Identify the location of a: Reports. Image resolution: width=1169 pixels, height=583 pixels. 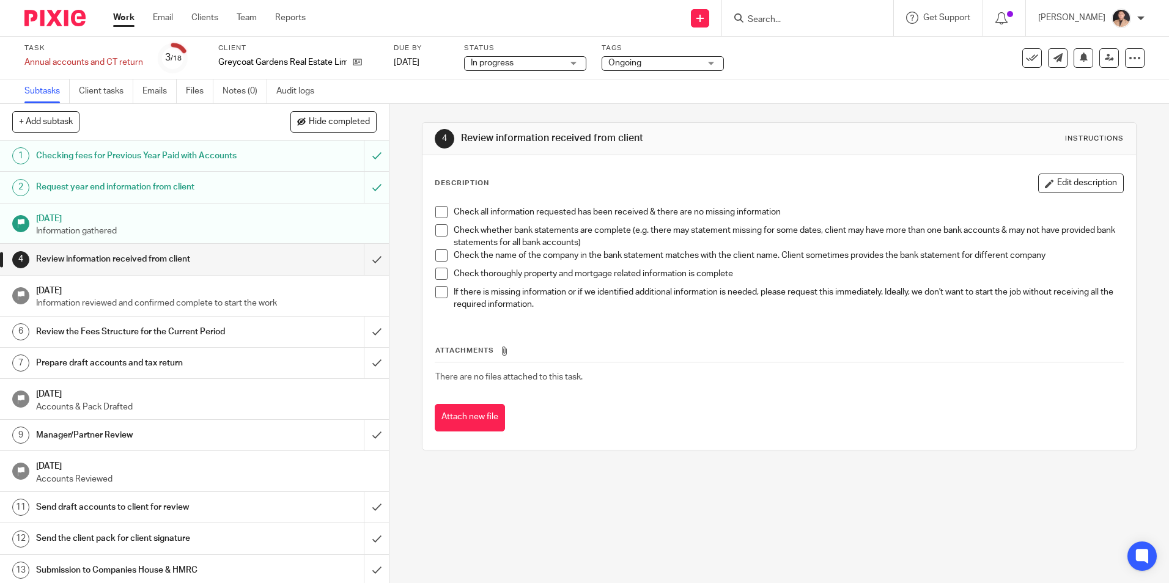
(291, 18).